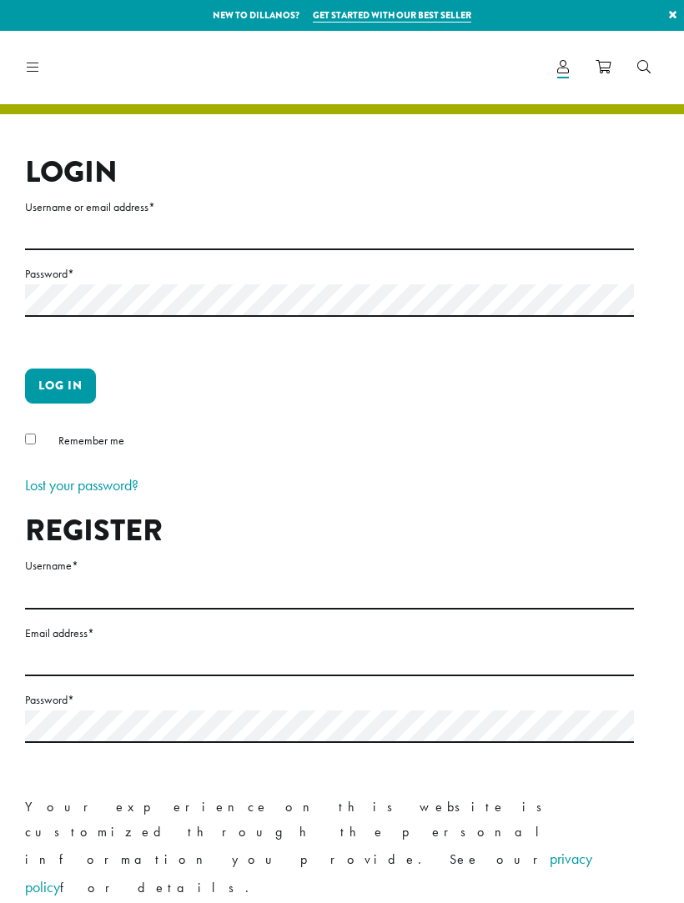  I want to click on a: Get started with our best seller, so click(392, 15).